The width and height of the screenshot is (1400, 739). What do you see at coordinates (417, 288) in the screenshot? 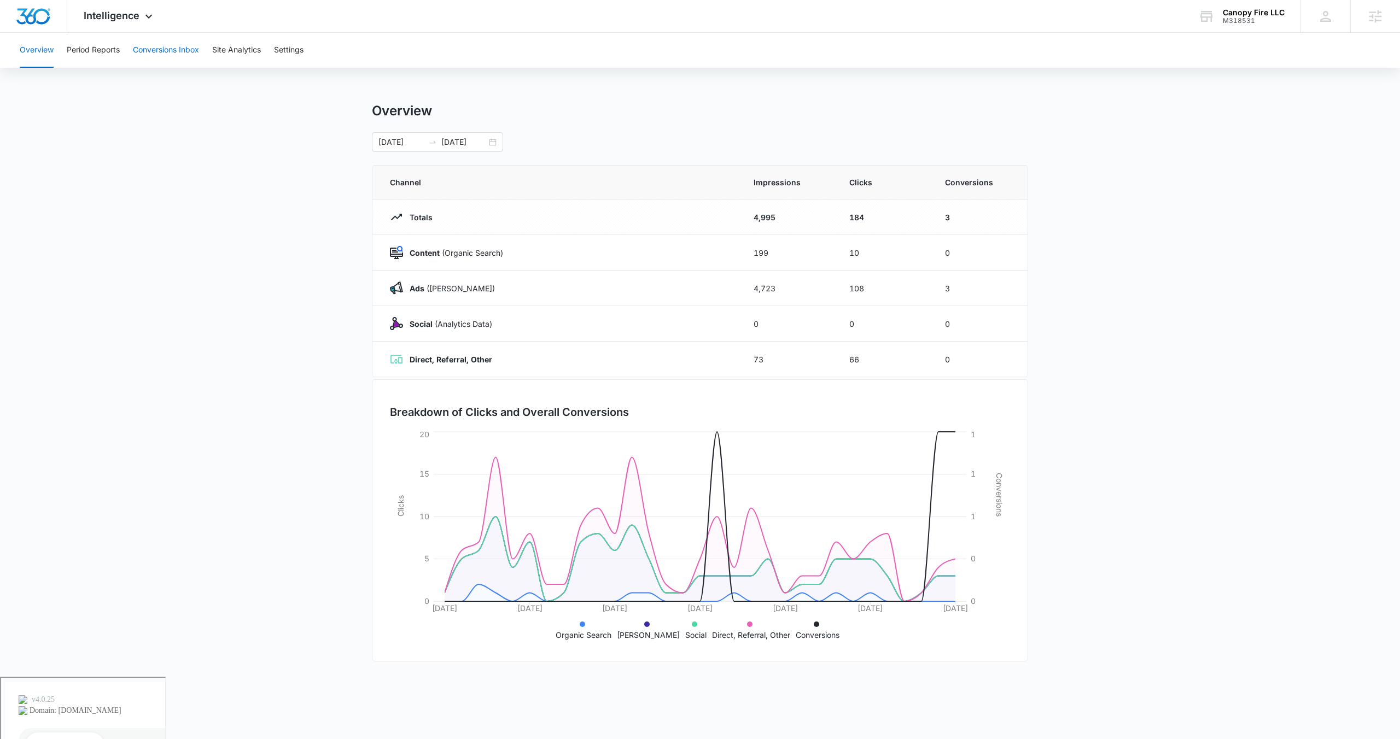
I see `strong: Ads` at bounding box center [417, 288].